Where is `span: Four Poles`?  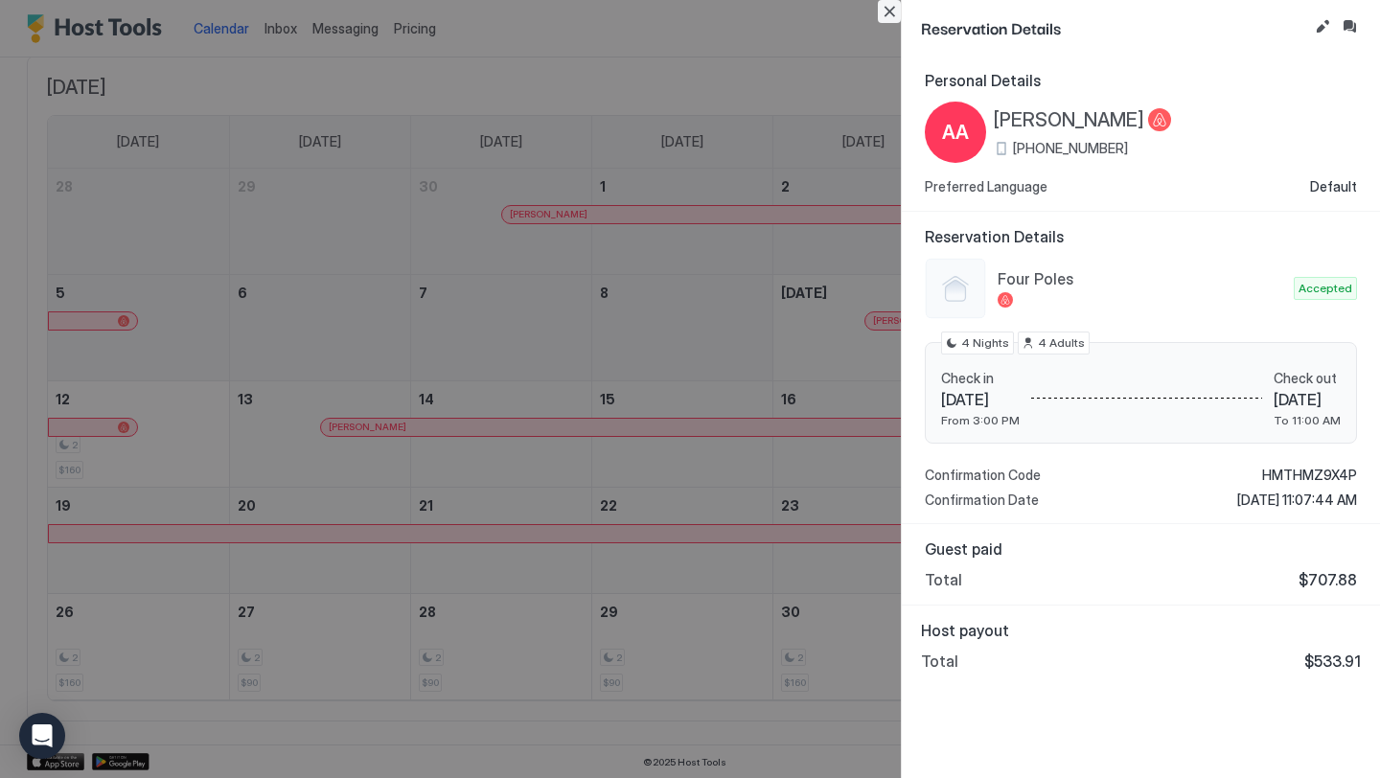
span: Four Poles is located at coordinates (1141, 279).